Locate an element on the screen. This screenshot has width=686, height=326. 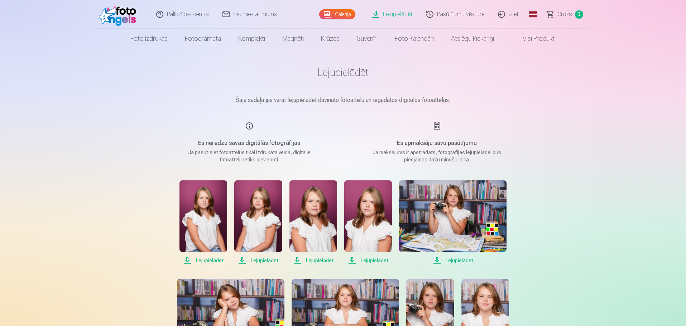
a: Foto izdrukas is located at coordinates (149, 39).